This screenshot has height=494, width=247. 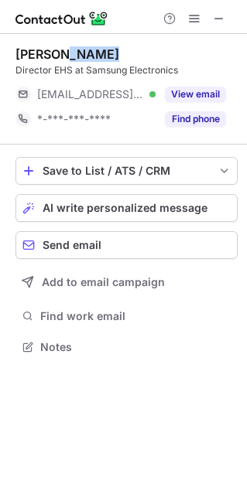 What do you see at coordinates (125, 208) in the screenshot?
I see `span: AI write personalized message` at bounding box center [125, 208].